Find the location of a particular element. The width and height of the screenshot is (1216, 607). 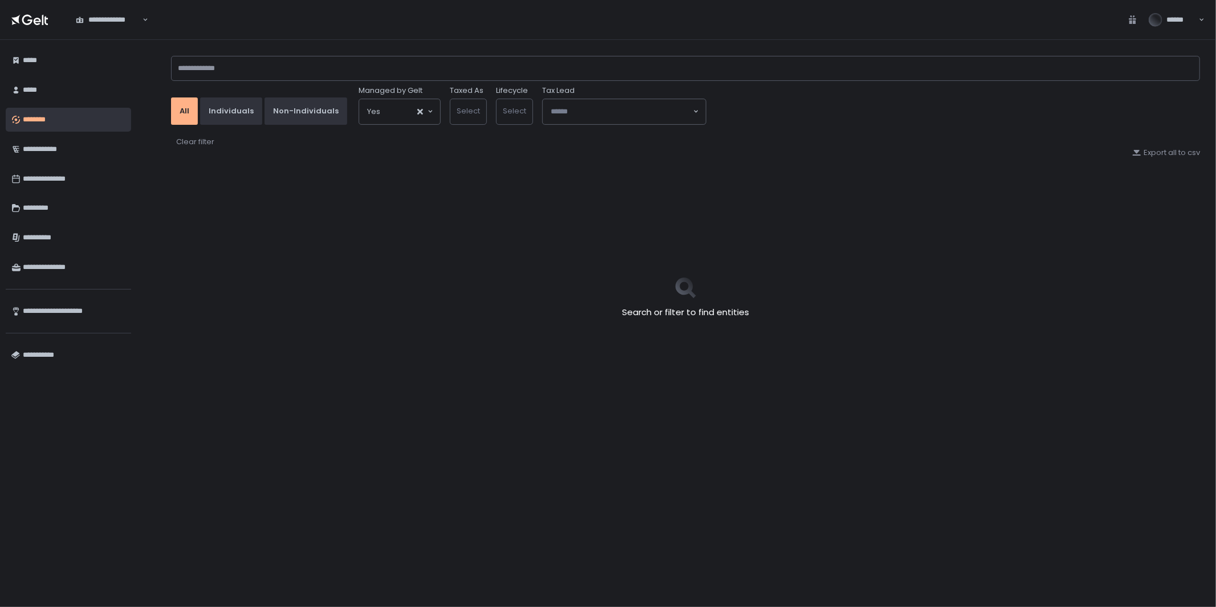

div: Individuals is located at coordinates (231, 111).